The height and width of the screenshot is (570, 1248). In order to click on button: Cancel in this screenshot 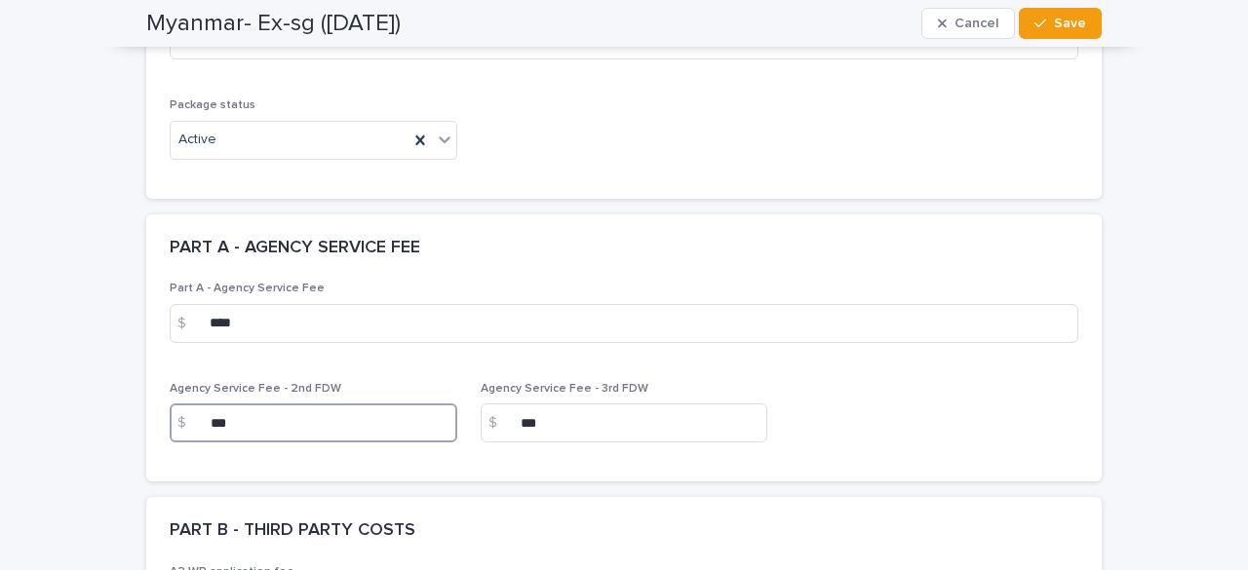, I will do `click(968, 23)`.